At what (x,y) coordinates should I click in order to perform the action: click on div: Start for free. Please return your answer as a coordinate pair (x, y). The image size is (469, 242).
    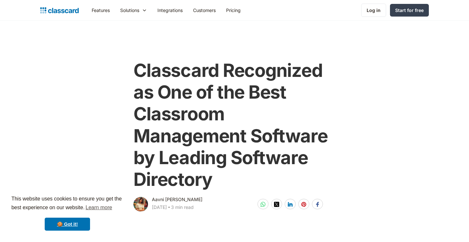
    Looking at the image, I should click on (409, 10).